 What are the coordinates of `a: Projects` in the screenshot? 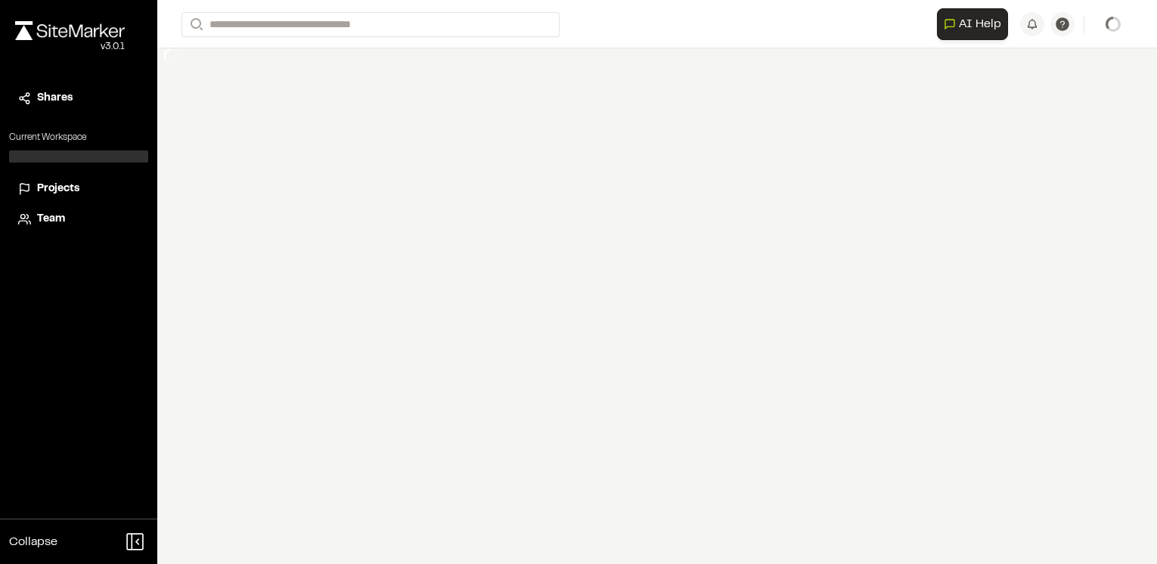 It's located at (79, 189).